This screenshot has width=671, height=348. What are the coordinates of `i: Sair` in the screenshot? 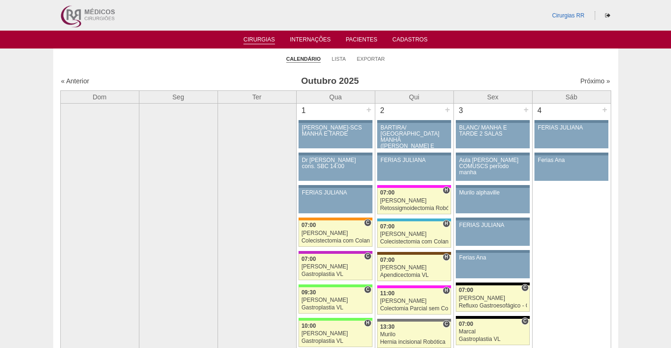 It's located at (608, 16).